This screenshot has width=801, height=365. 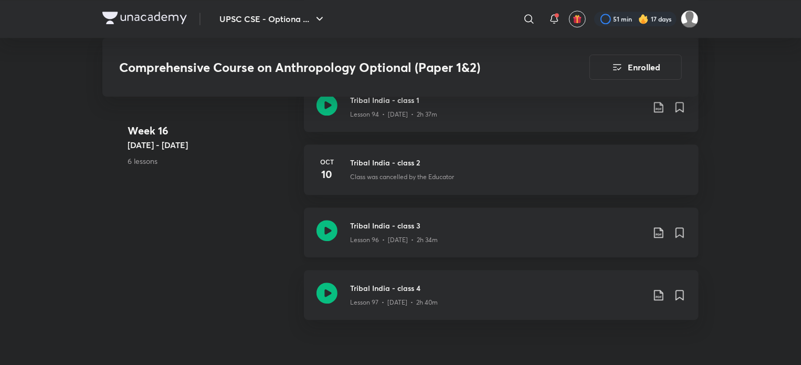 What do you see at coordinates (144, 18) in the screenshot?
I see `img: Company Logo` at bounding box center [144, 18].